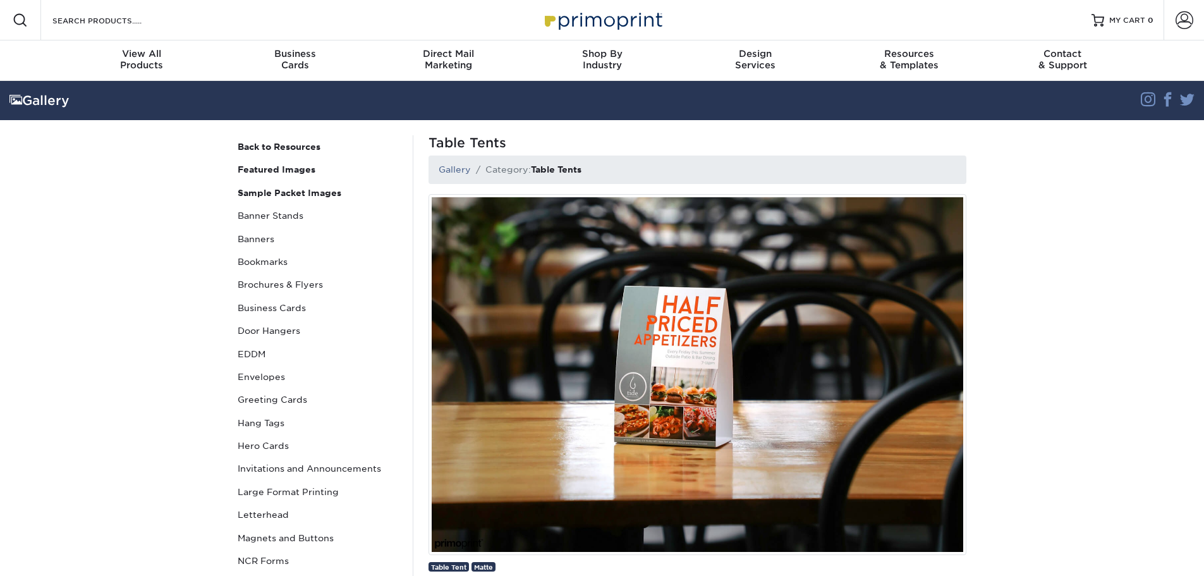 The height and width of the screenshot is (576, 1204). Describe the element at coordinates (318, 216) in the screenshot. I see `a: Banner Stands` at that location.